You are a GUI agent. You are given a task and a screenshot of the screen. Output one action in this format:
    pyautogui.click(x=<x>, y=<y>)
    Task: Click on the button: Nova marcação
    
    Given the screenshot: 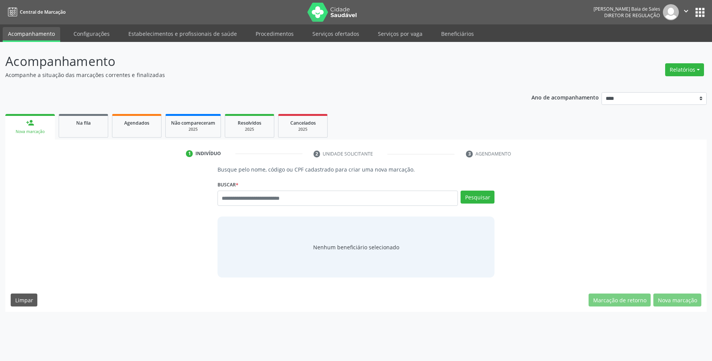 What is the action you would take?
    pyautogui.click(x=677, y=300)
    